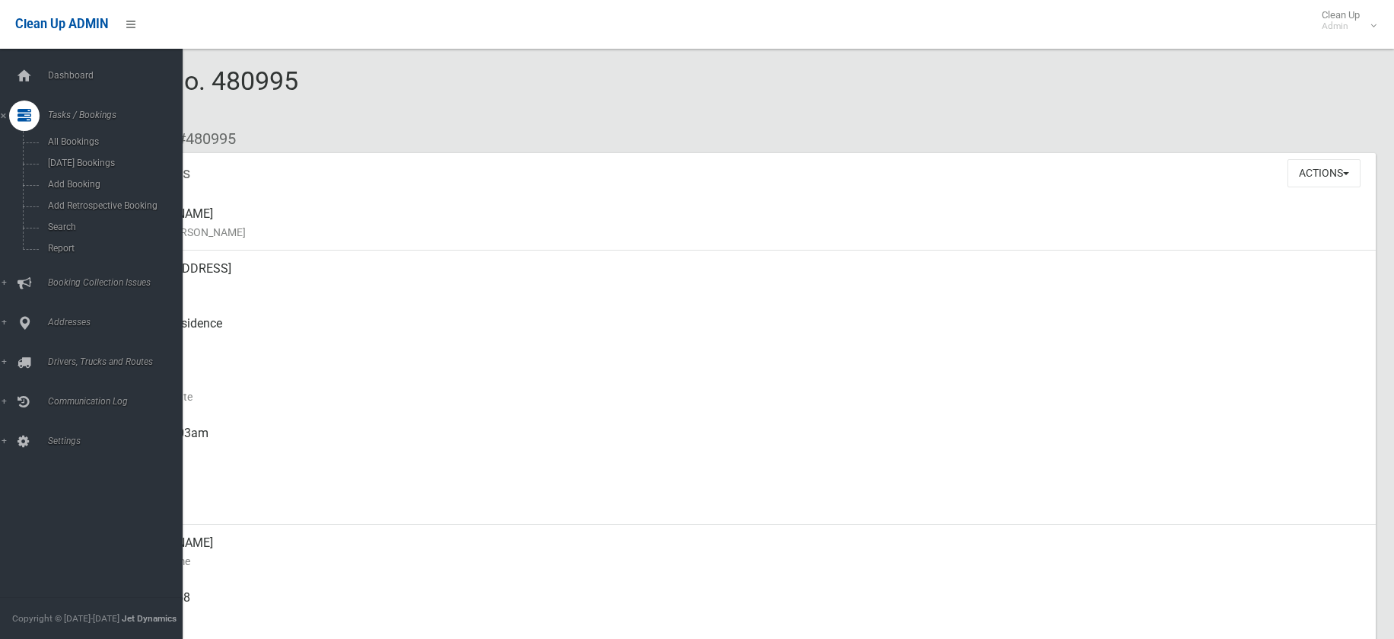 This screenshot has width=1394, height=639. I want to click on small: Collection Date, so click(743, 396).